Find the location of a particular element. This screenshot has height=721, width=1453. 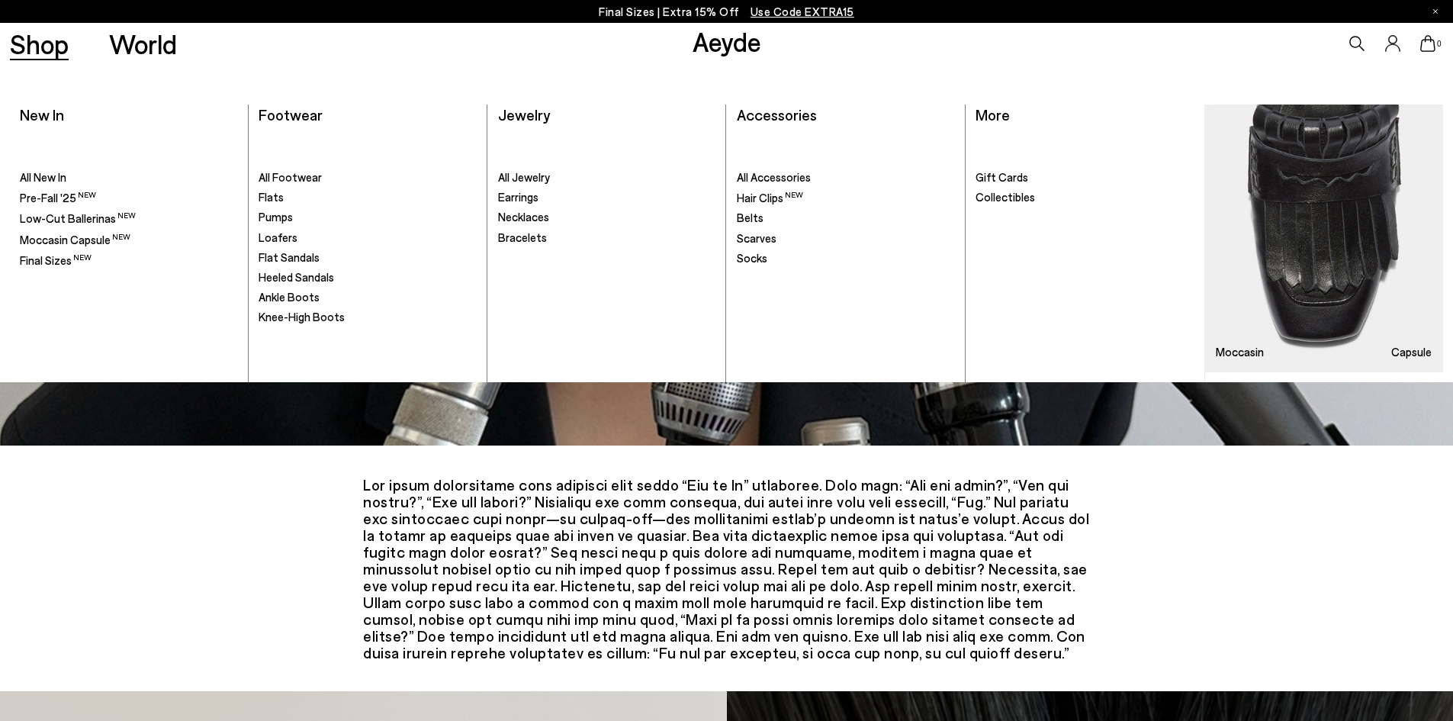

a: Aeyde is located at coordinates (727, 41).